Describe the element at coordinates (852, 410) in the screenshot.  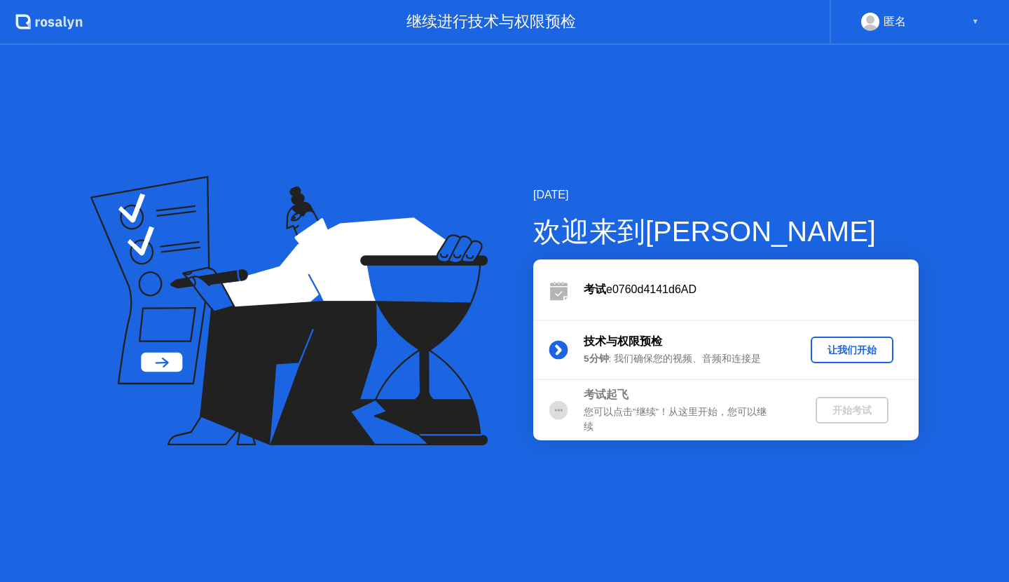
I see `button: 开始考试` at that location.